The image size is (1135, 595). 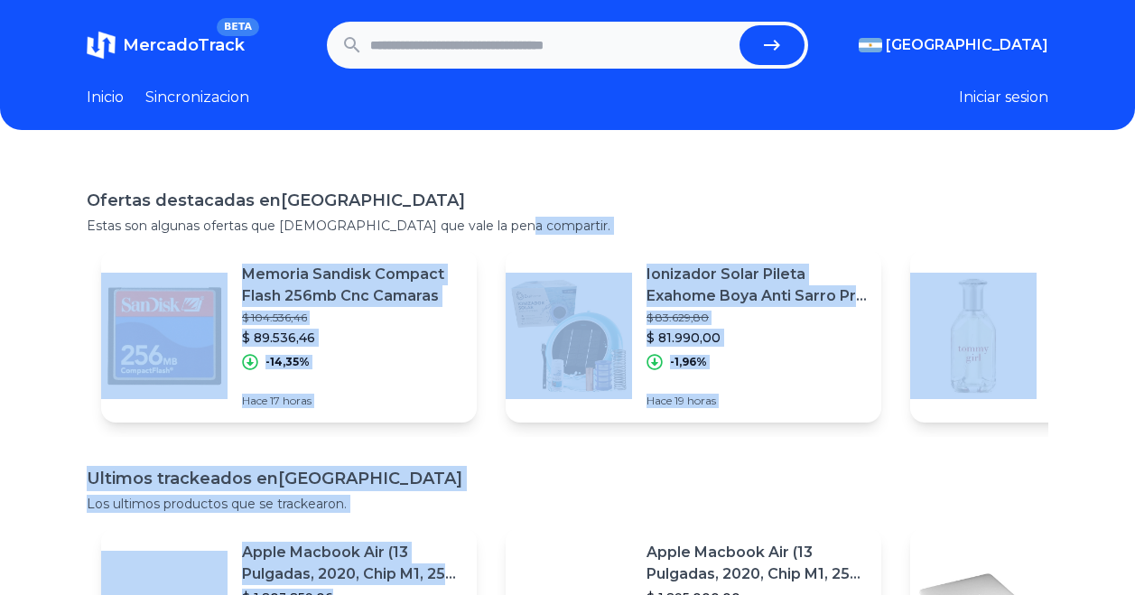 What do you see at coordinates (352, 318) in the screenshot?
I see `p: $ 104.536,46` at bounding box center [352, 318].